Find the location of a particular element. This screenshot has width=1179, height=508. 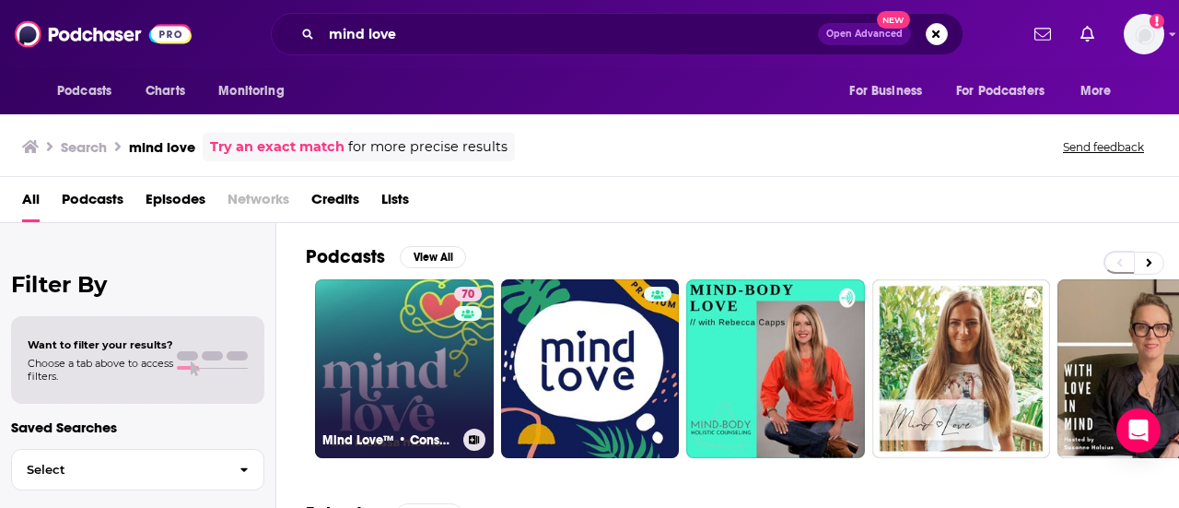

a: 70 is located at coordinates (468, 294).